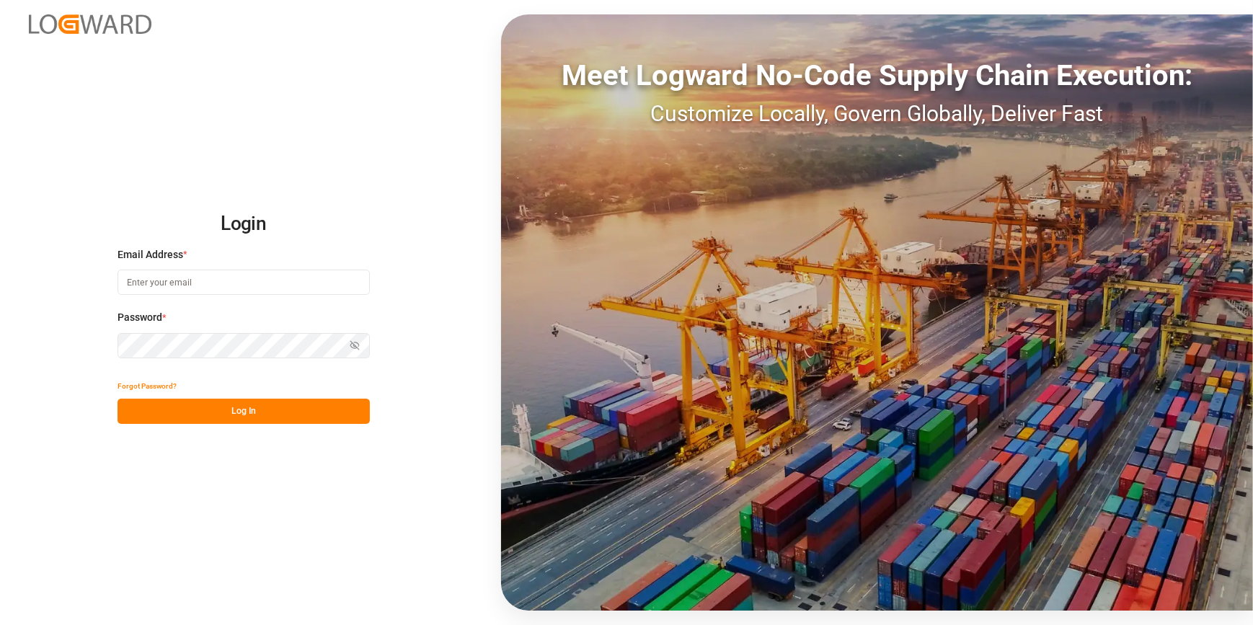 The width and height of the screenshot is (1253, 625). Describe the element at coordinates (140, 317) in the screenshot. I see `span: Password` at that location.